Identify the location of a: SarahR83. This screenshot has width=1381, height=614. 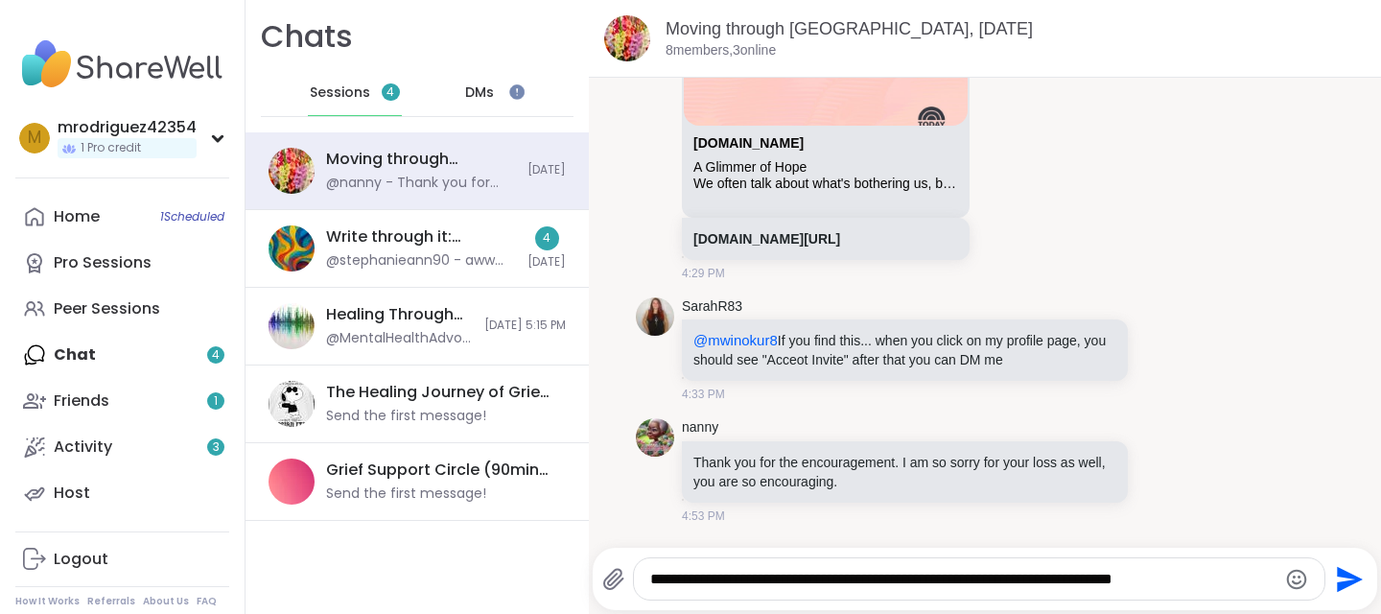
(712, 307).